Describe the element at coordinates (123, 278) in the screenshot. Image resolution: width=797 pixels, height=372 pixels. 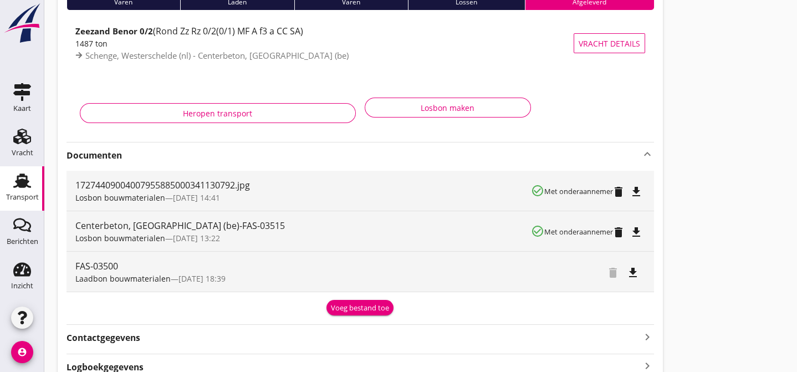
I see `span: Laadbon bouwmaterialen` at that location.